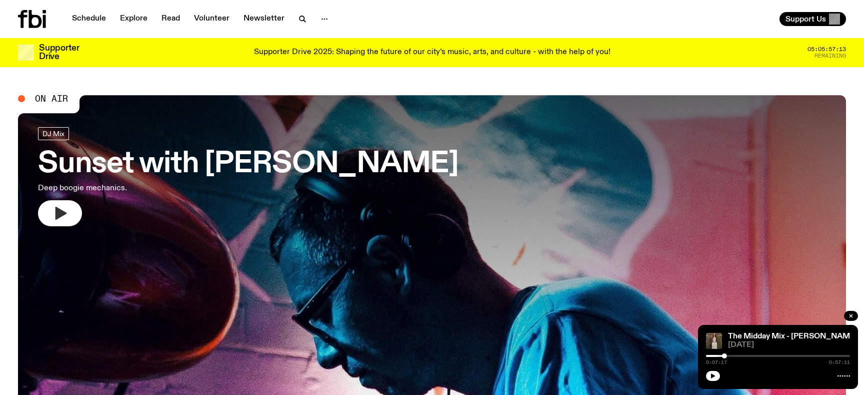 This screenshot has width=864, height=395. Describe the element at coordinates (212, 19) in the screenshot. I see `a: Volunteer` at that location.